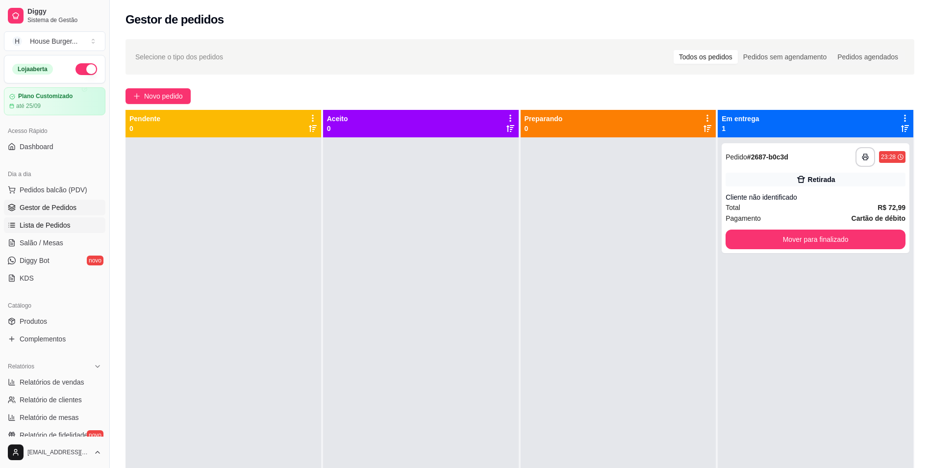  What do you see at coordinates (53, 190) in the screenshot?
I see `span: Pedidos balcão (PDV)` at bounding box center [53, 190].